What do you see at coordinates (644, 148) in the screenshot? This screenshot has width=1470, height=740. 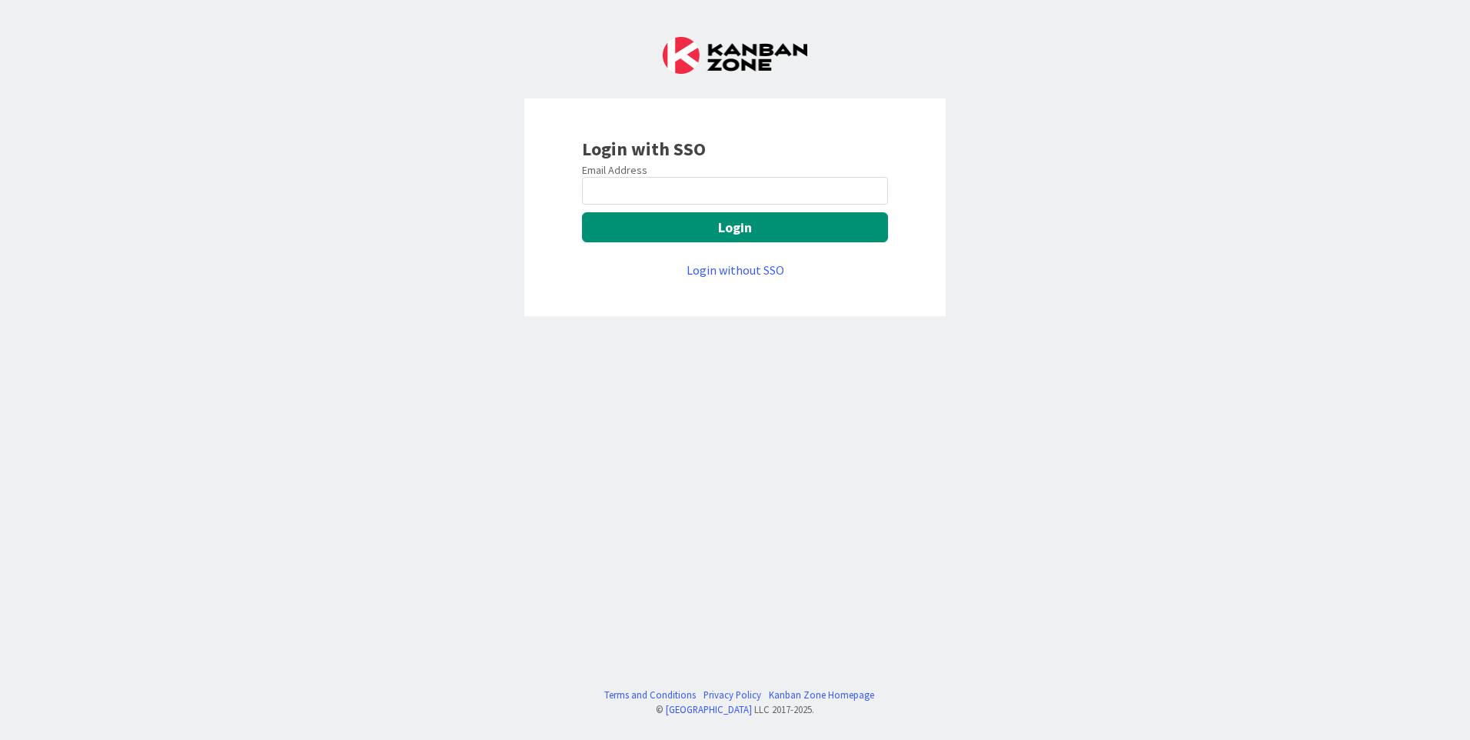 I see `b: Login with SSO` at bounding box center [644, 148].